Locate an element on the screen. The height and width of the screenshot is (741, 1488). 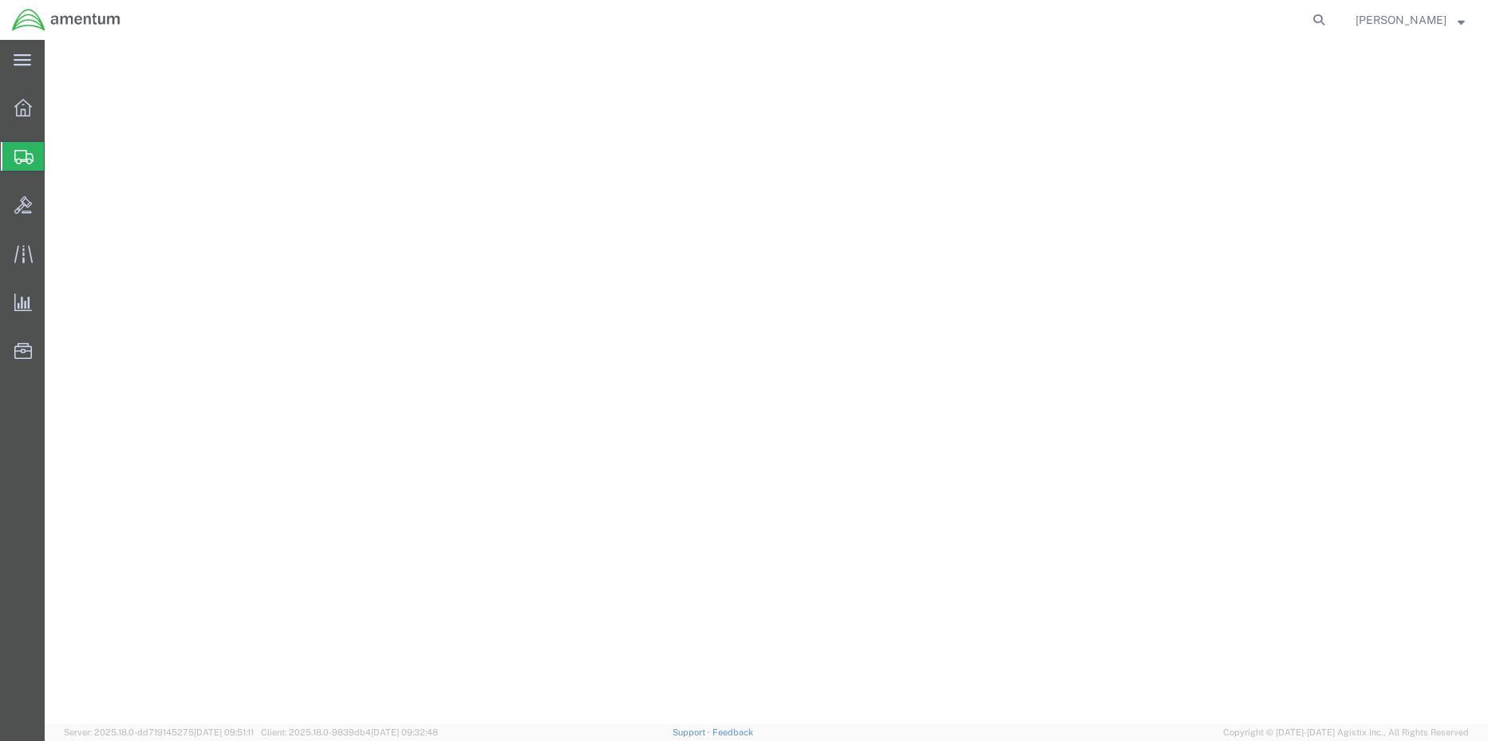
span: Client: 2025.18.0-9839db4 is located at coordinates (349, 732).